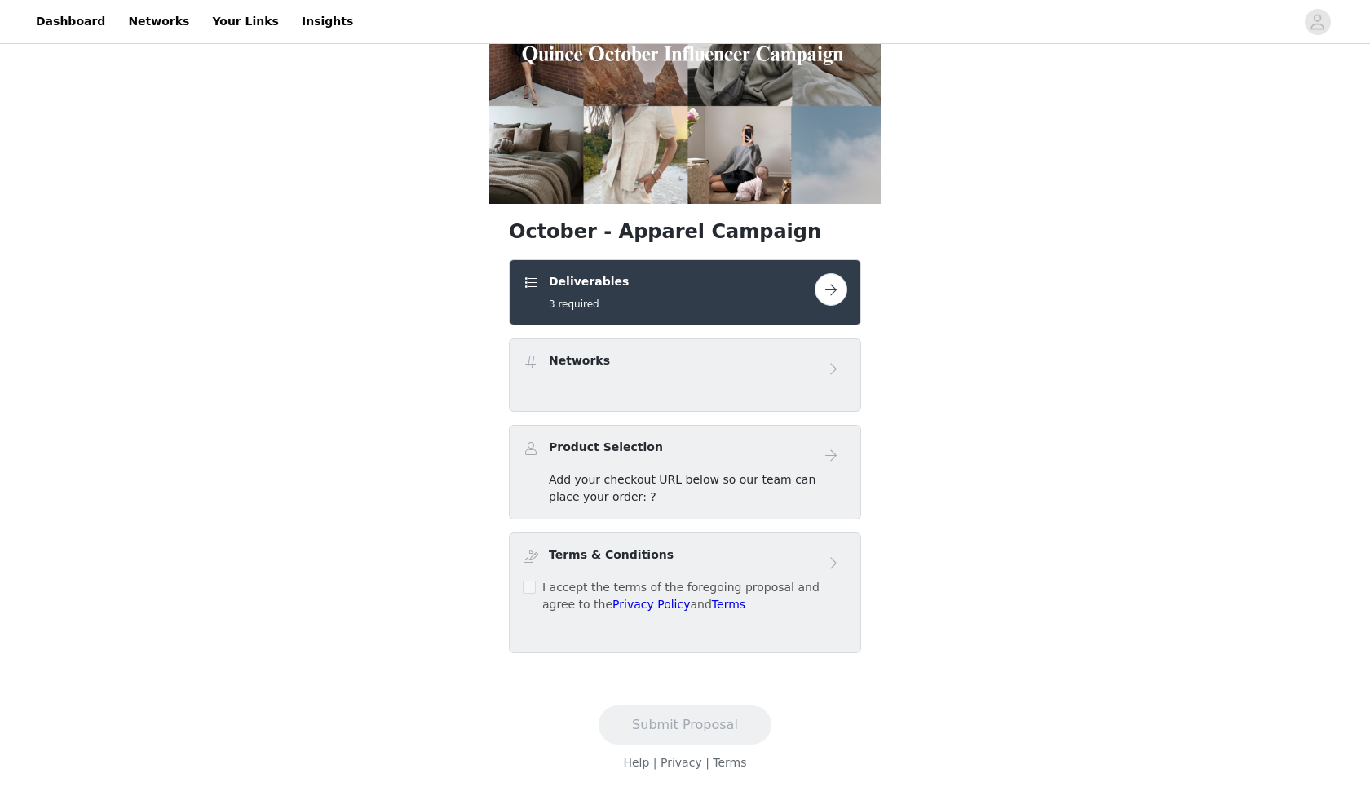 This screenshot has height=791, width=1370. I want to click on a: Help, so click(636, 762).